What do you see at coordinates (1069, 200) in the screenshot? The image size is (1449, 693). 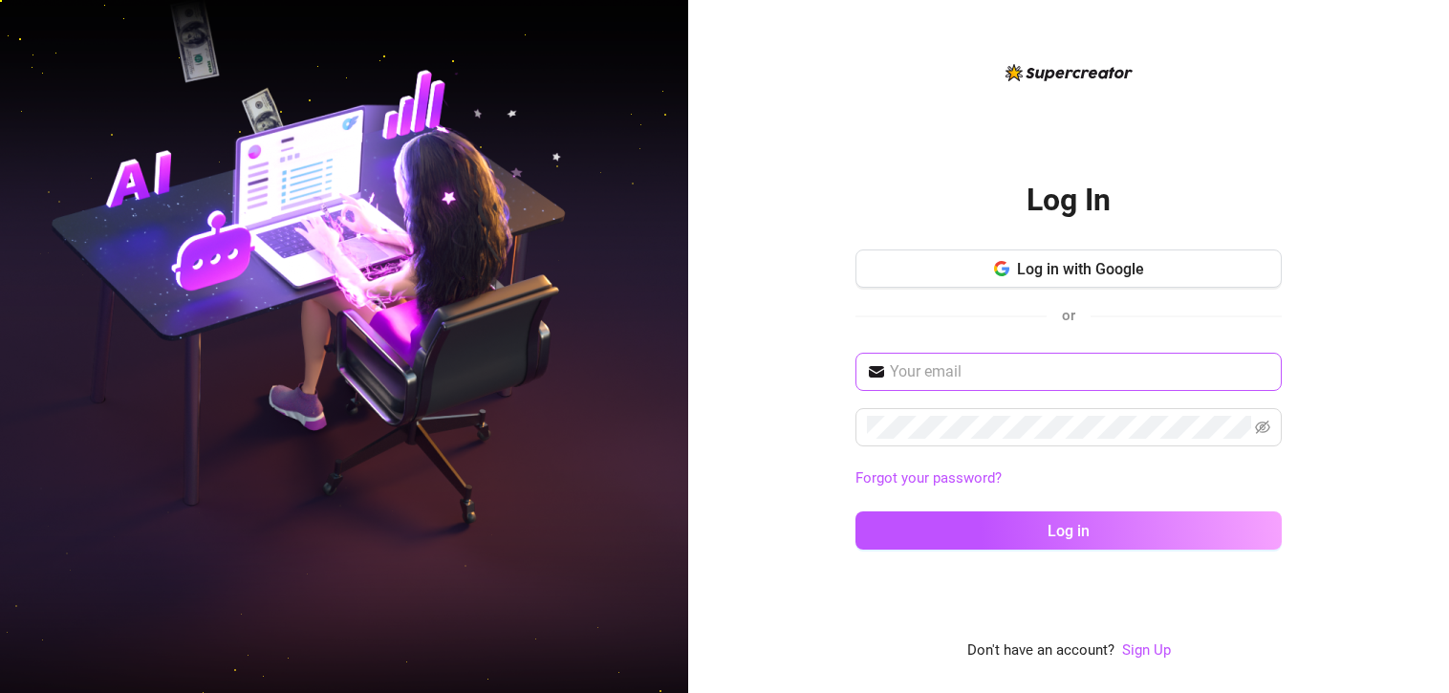 I see `h2: Log In` at bounding box center [1069, 200].